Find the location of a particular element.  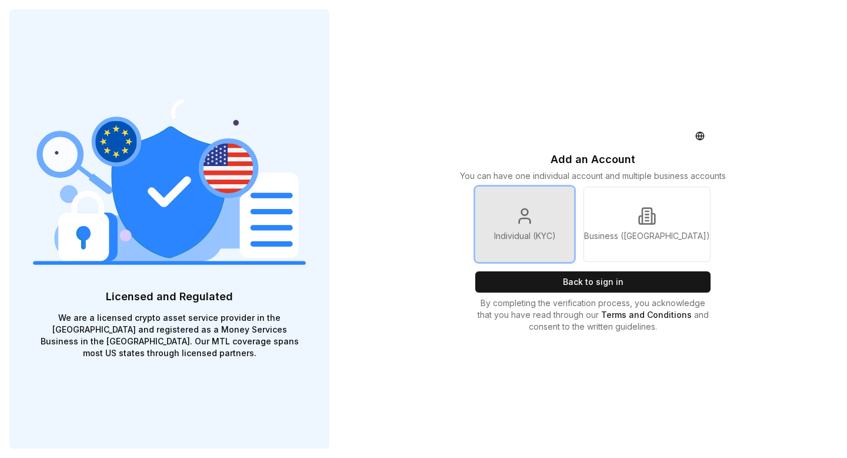

p: By completing the verification process, you acknowledge that you have read through our and consen... is located at coordinates (593, 315).